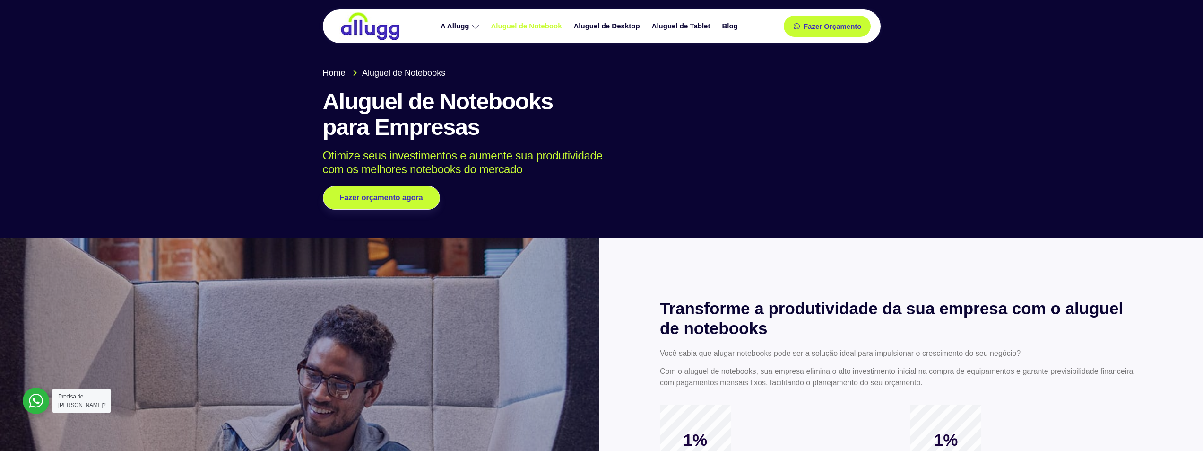 This screenshot has width=1203, height=451. Describe the element at coordinates (370, 26) in the screenshot. I see `img: locação de TI é Allugg` at that location.